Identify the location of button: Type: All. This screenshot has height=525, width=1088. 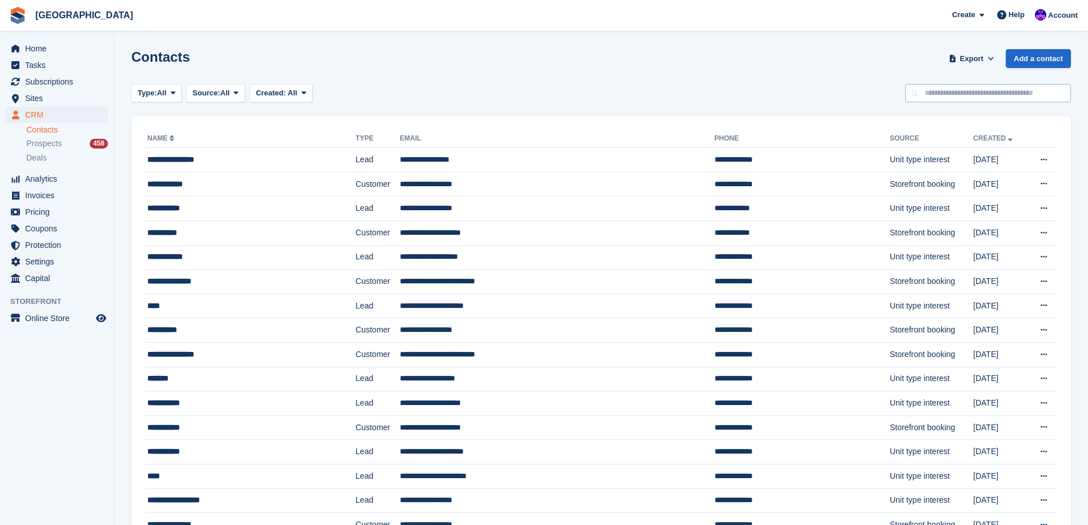
(156, 93).